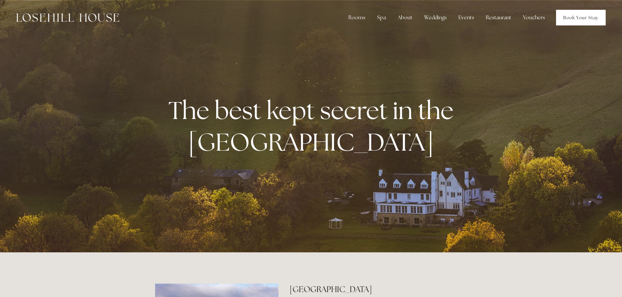 This screenshot has height=297, width=622. Describe the element at coordinates (405, 18) in the screenshot. I see `div: About` at that location.